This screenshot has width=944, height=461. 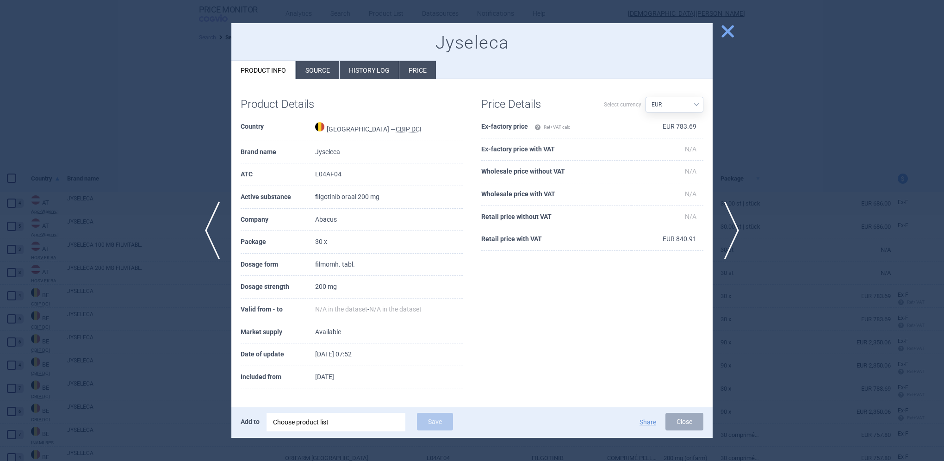 What do you see at coordinates (278, 287) in the screenshot?
I see `th: Dosage strength` at bounding box center [278, 287].